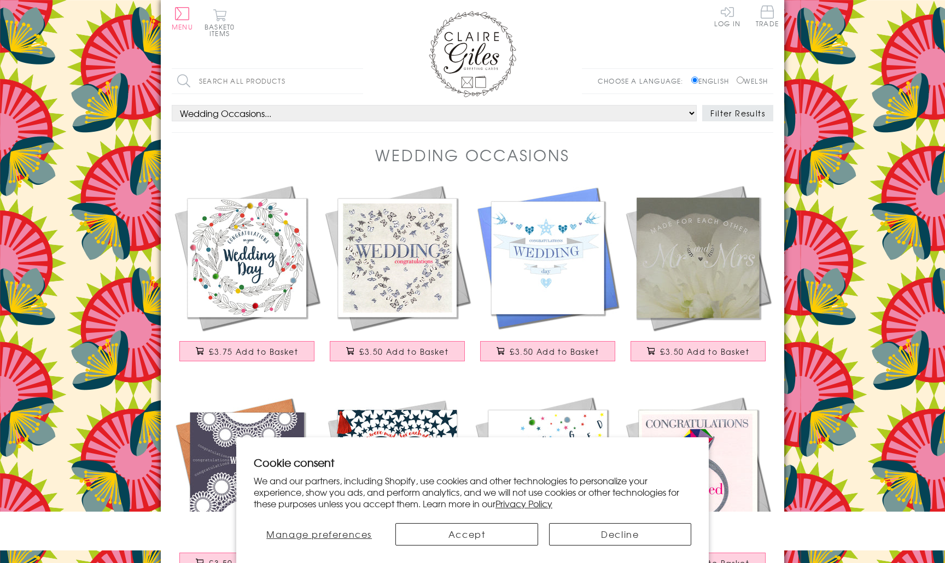  What do you see at coordinates (697, 469) in the screenshot?
I see `img: Wedding Card, Ring, Congratulations you're Engaged, Embossed and Foiled text` at bounding box center [697, 469].